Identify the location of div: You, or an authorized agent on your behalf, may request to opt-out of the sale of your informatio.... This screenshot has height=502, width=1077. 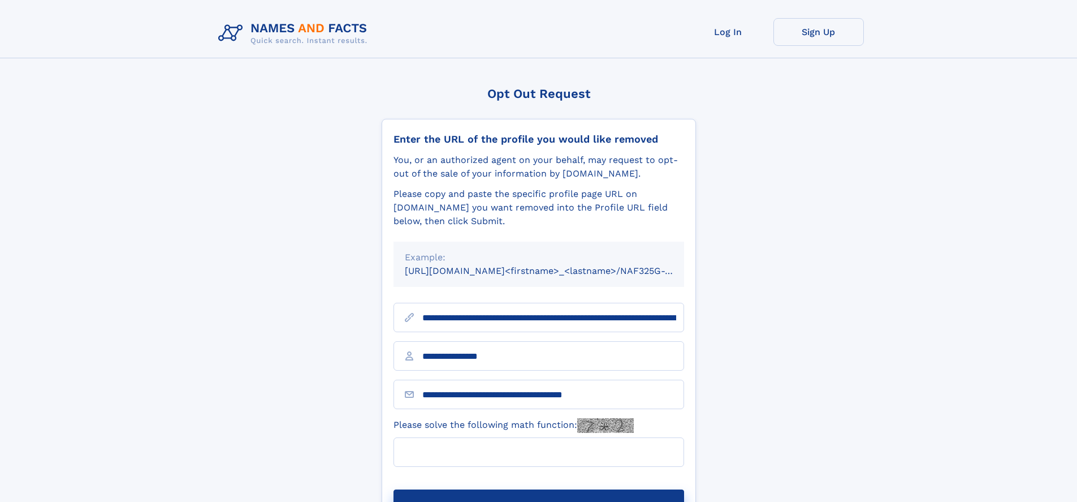
(539, 167).